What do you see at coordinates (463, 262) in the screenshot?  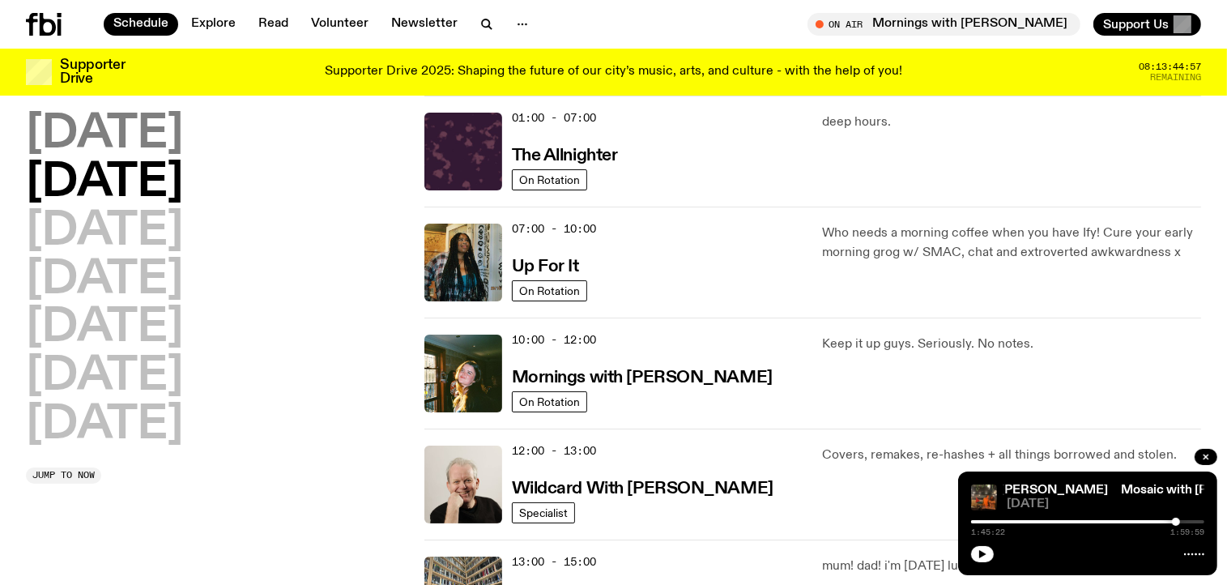 I see `a: Ify - a Brown Skin girl with black braided twists, looking up to the side with her tongue stickin...` at bounding box center [463, 262].